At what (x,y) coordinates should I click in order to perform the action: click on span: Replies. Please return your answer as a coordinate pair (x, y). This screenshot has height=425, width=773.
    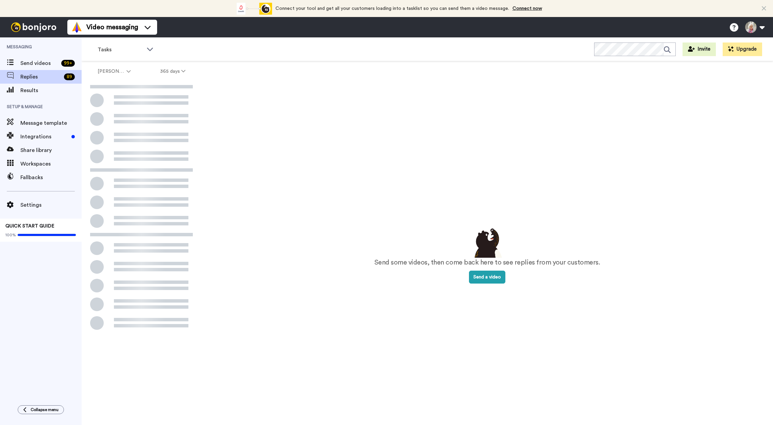
    Looking at the image, I should click on (41, 77).